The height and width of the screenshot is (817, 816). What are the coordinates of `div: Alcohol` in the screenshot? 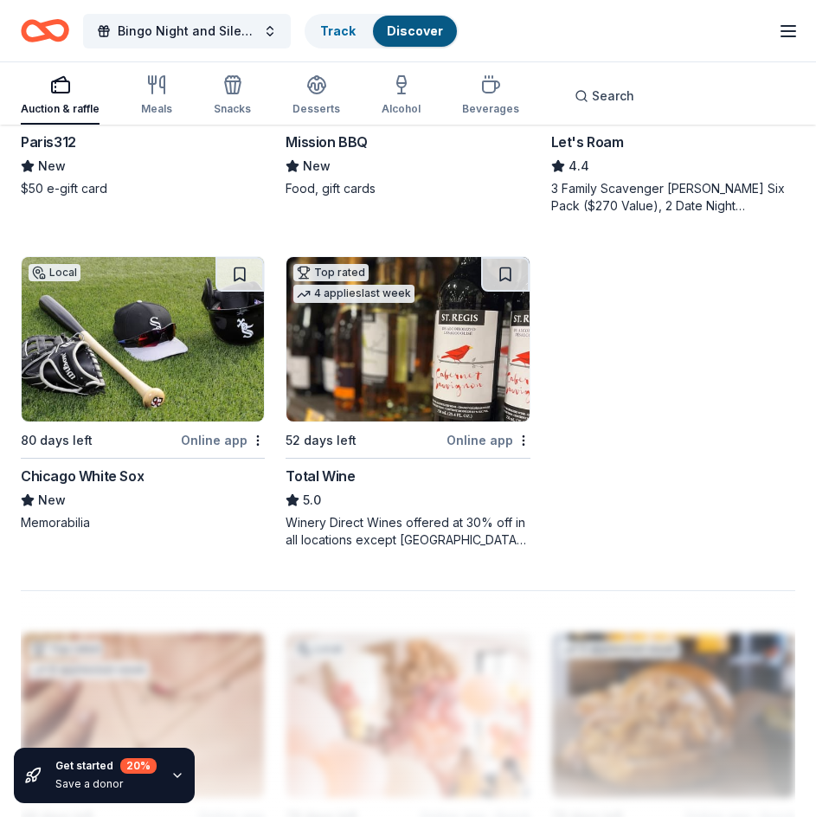 It's located at (401, 109).